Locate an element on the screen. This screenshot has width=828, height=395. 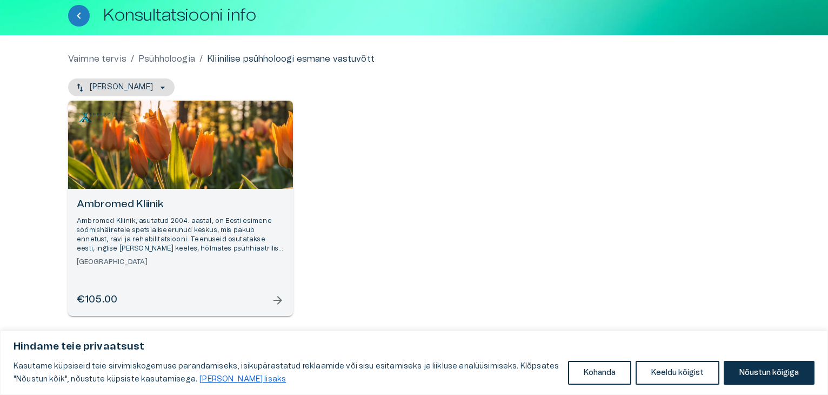
h1: Konsultatsiooni info is located at coordinates (179, 15).